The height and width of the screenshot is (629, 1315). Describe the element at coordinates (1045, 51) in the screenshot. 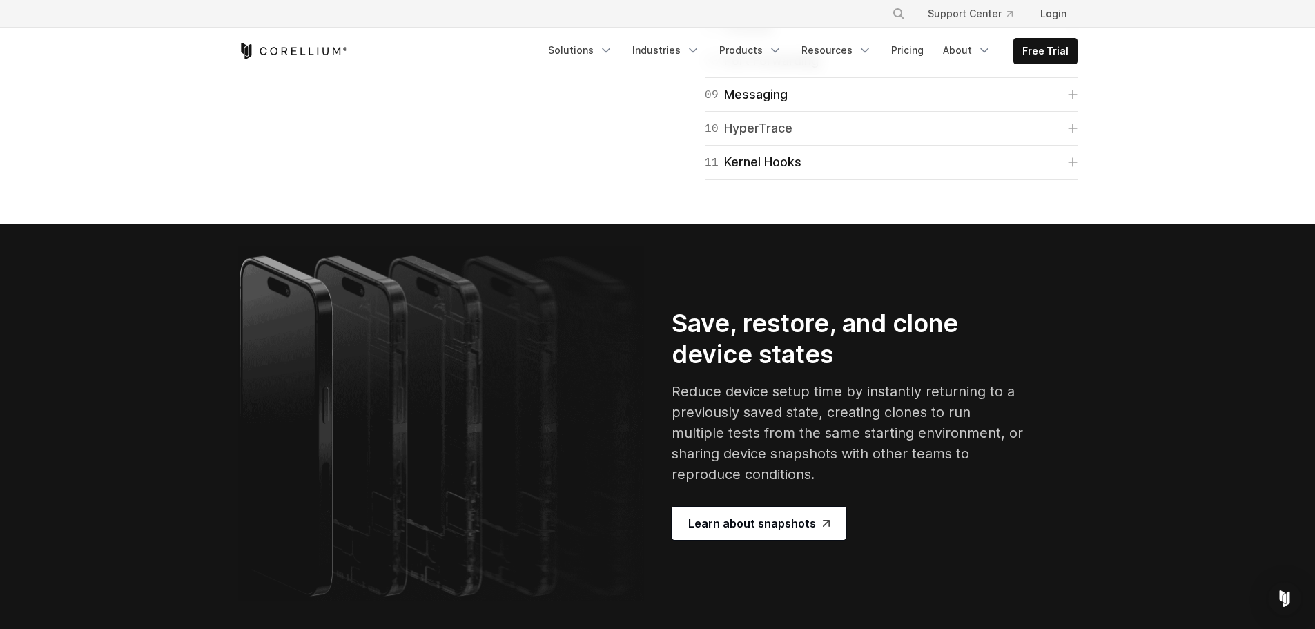

I see `a: Free Trial` at that location.